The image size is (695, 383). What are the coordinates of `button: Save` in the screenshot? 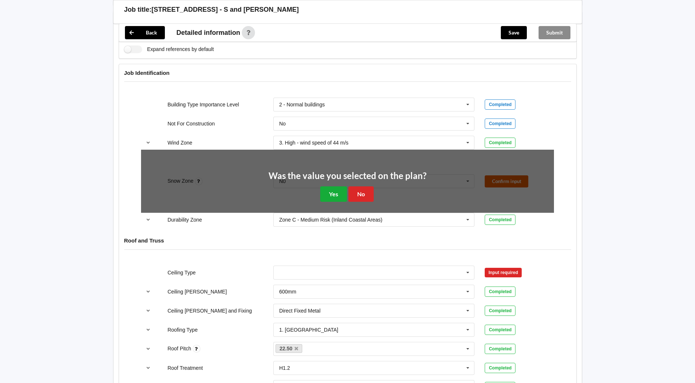 It's located at (514, 33).